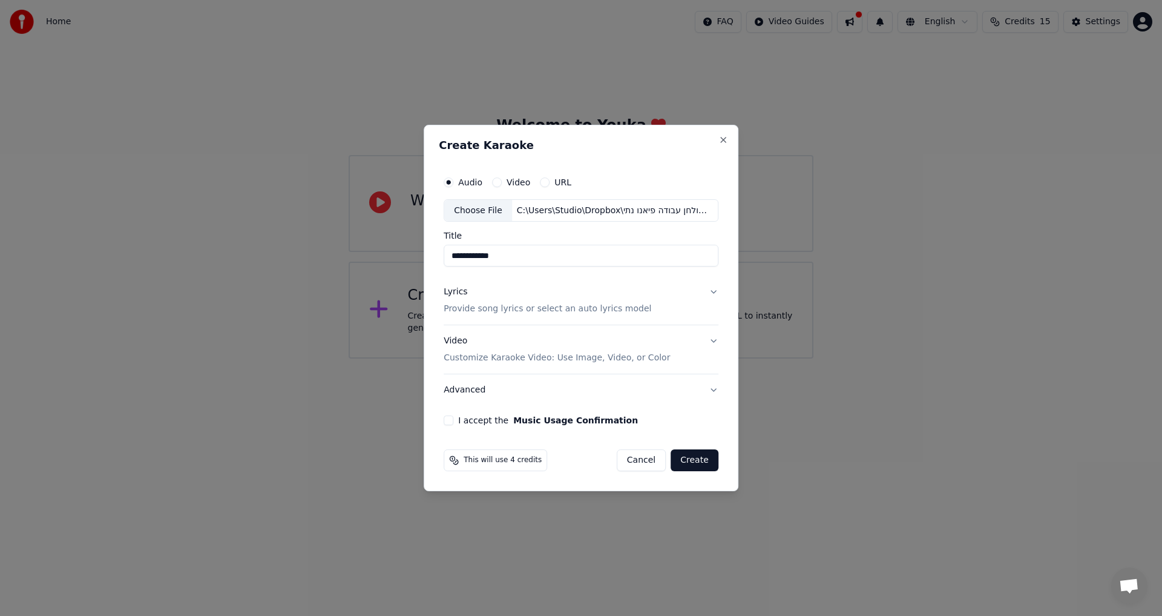 The width and height of the screenshot is (1162, 616). Describe the element at coordinates (503, 460) in the screenshot. I see `span: This will use 4 credits` at that location.